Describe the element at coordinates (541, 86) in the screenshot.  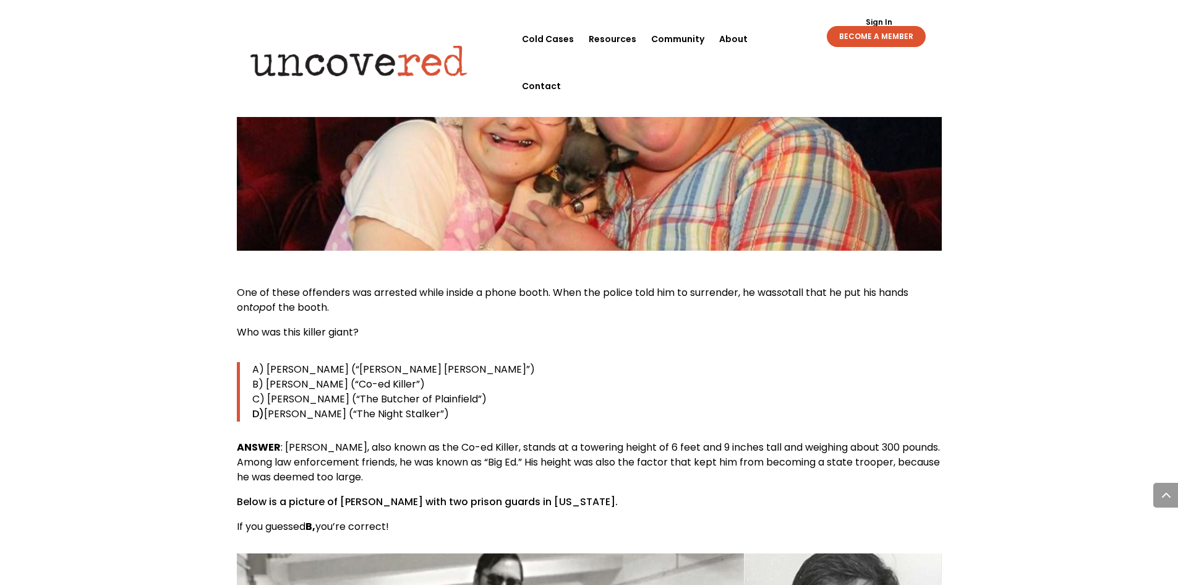
I see `a: Contact` at that location.